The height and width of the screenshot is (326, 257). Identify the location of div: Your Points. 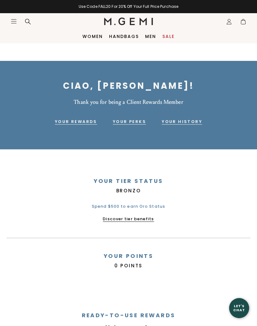
(129, 256).